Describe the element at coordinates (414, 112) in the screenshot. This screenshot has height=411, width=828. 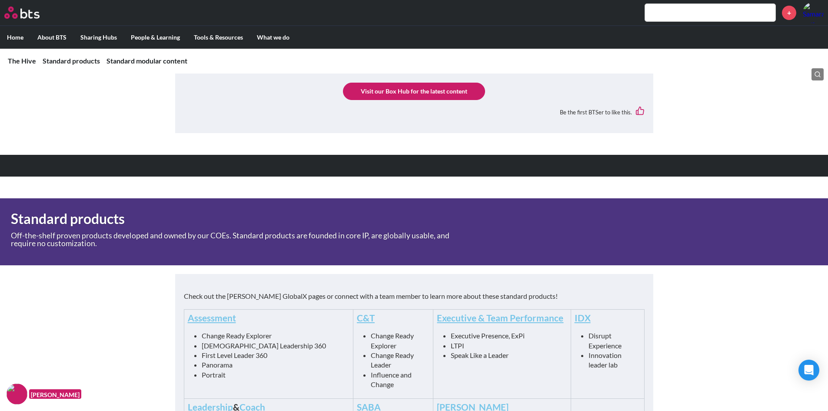
I see `div: Be the first BTSer to like this.` at that location.